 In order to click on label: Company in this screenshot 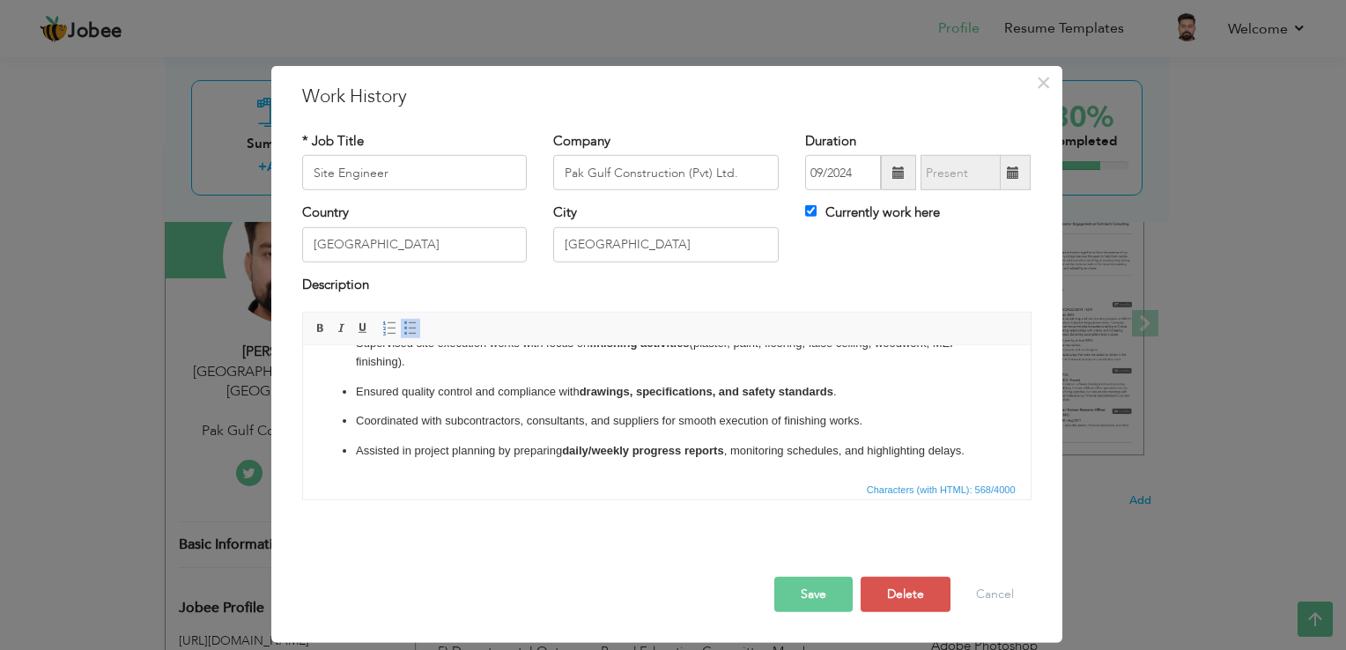, I will do `click(581, 141)`.